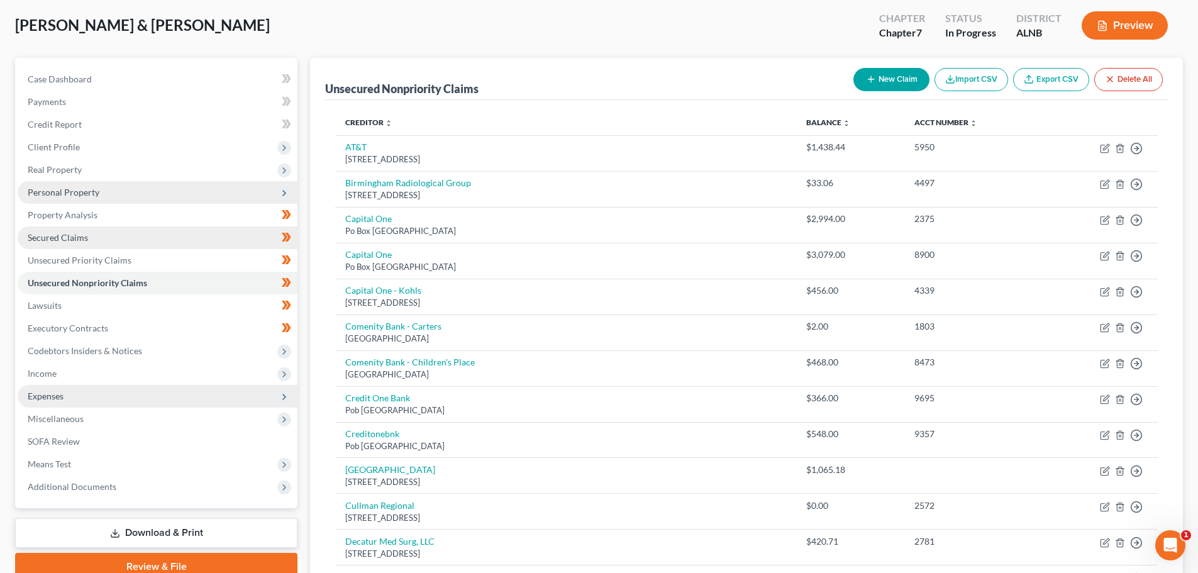 This screenshot has width=1198, height=573. I want to click on a: Lawsuits, so click(157, 306).